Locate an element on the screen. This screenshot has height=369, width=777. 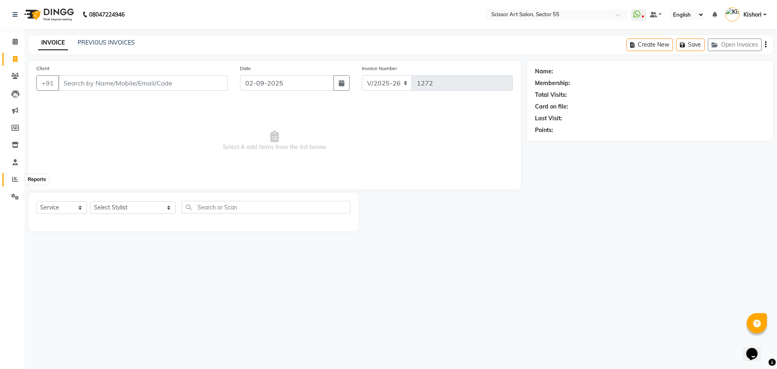
div: Card on file: is located at coordinates (551, 106).